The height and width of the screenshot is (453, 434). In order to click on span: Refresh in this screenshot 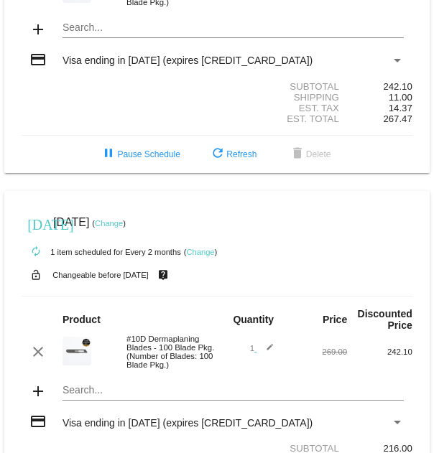, I will do `click(233, 154)`.